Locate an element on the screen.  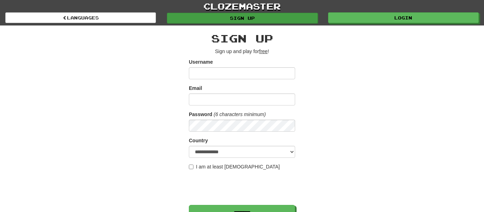
label: Country is located at coordinates (198, 141).